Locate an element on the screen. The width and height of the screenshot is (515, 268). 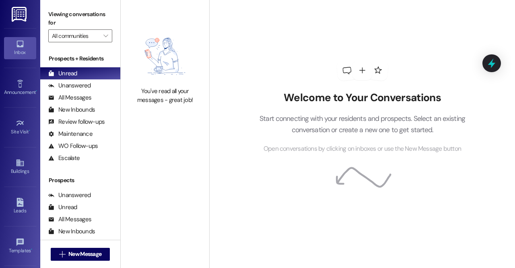
label: Viewing conversations for is located at coordinates (80, 19).